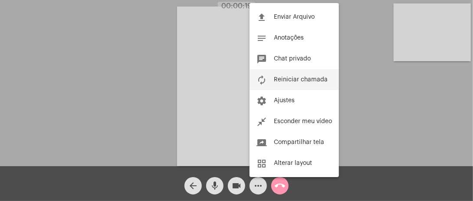  I want to click on span: Alterar layout, so click(293, 163).